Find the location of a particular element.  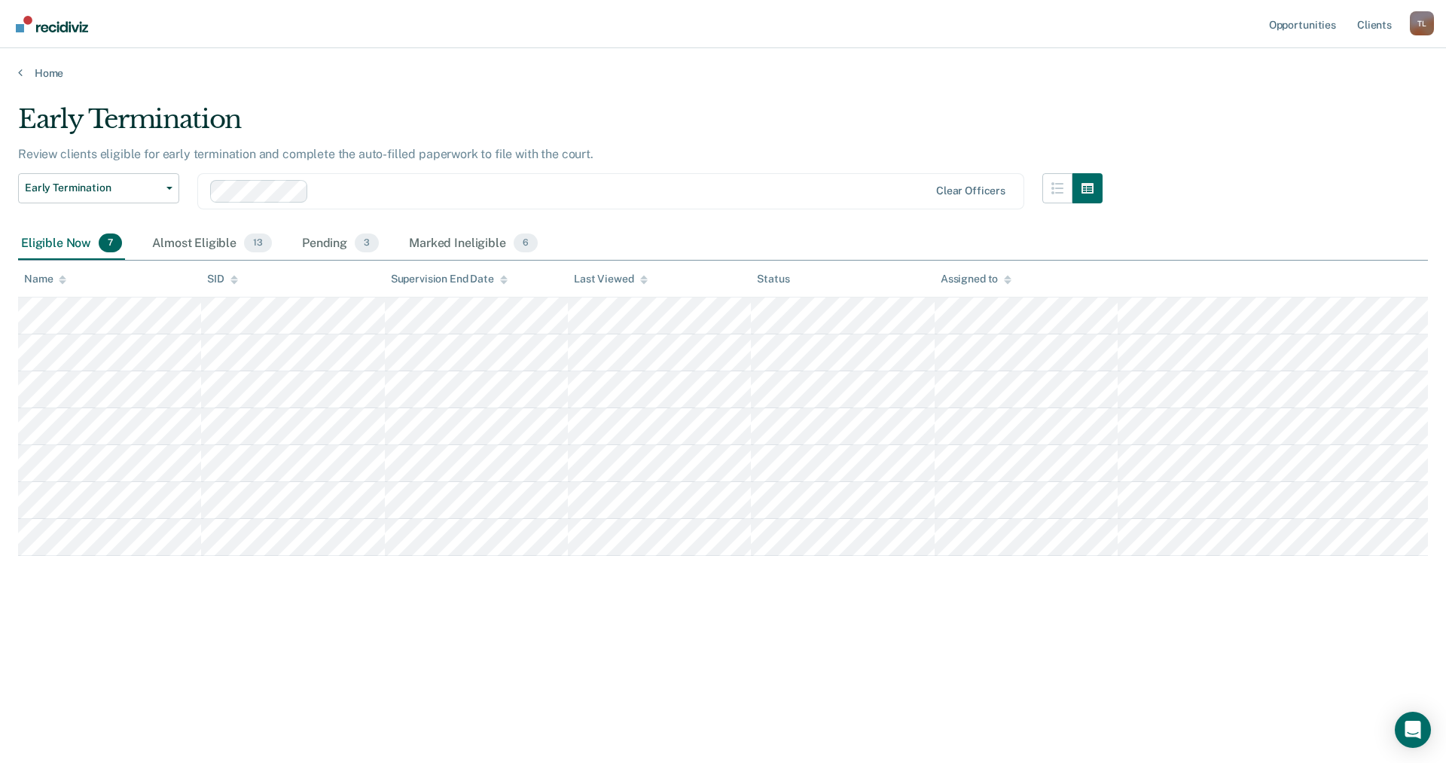

div: Status is located at coordinates (773, 279).